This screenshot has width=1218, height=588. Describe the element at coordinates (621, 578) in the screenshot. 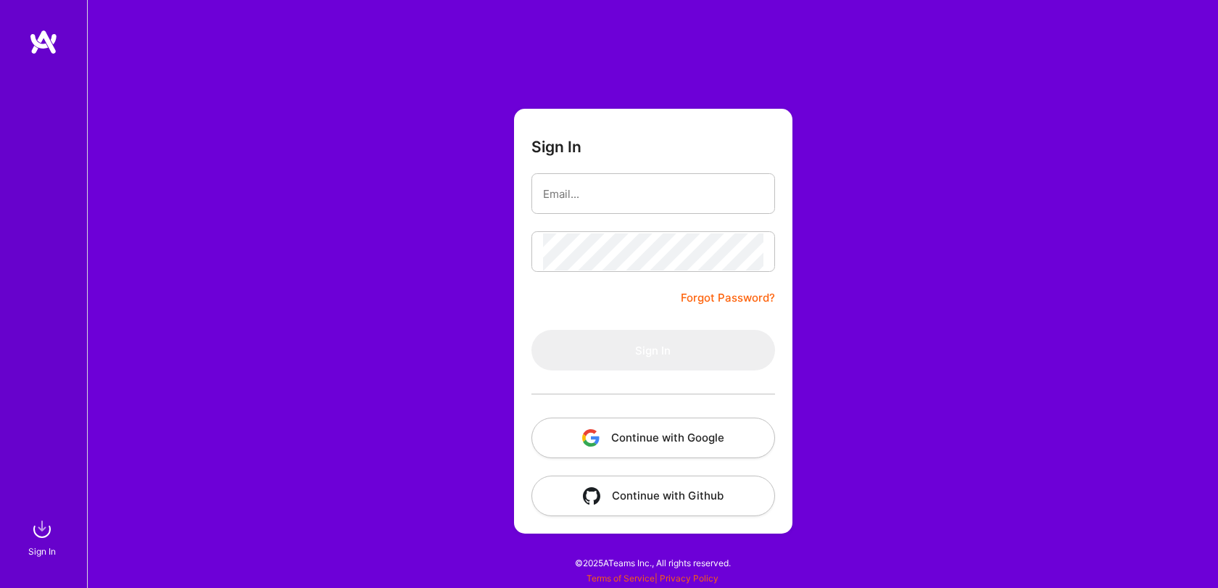

I see `a: Terms of Service` at that location.